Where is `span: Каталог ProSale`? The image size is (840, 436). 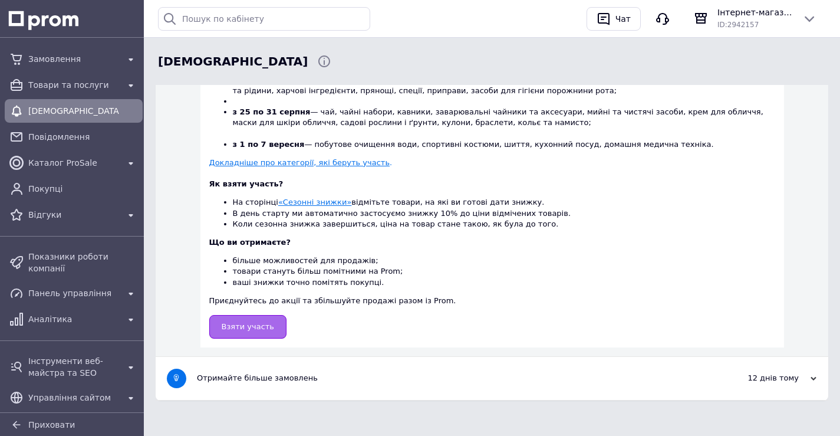
span: Каталог ProSale is located at coordinates (74, 163).